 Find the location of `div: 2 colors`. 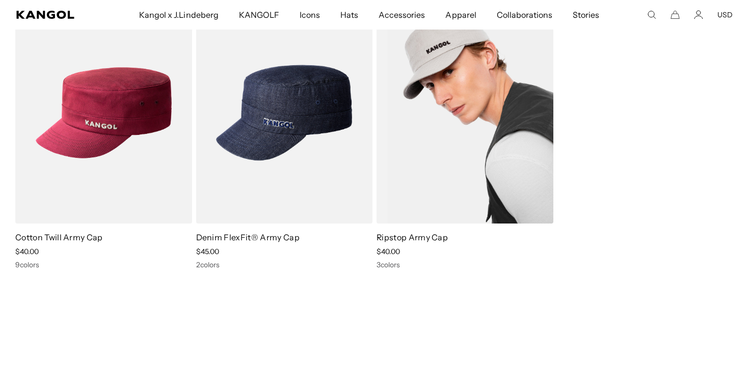

div: 2 colors is located at coordinates (284, 265).